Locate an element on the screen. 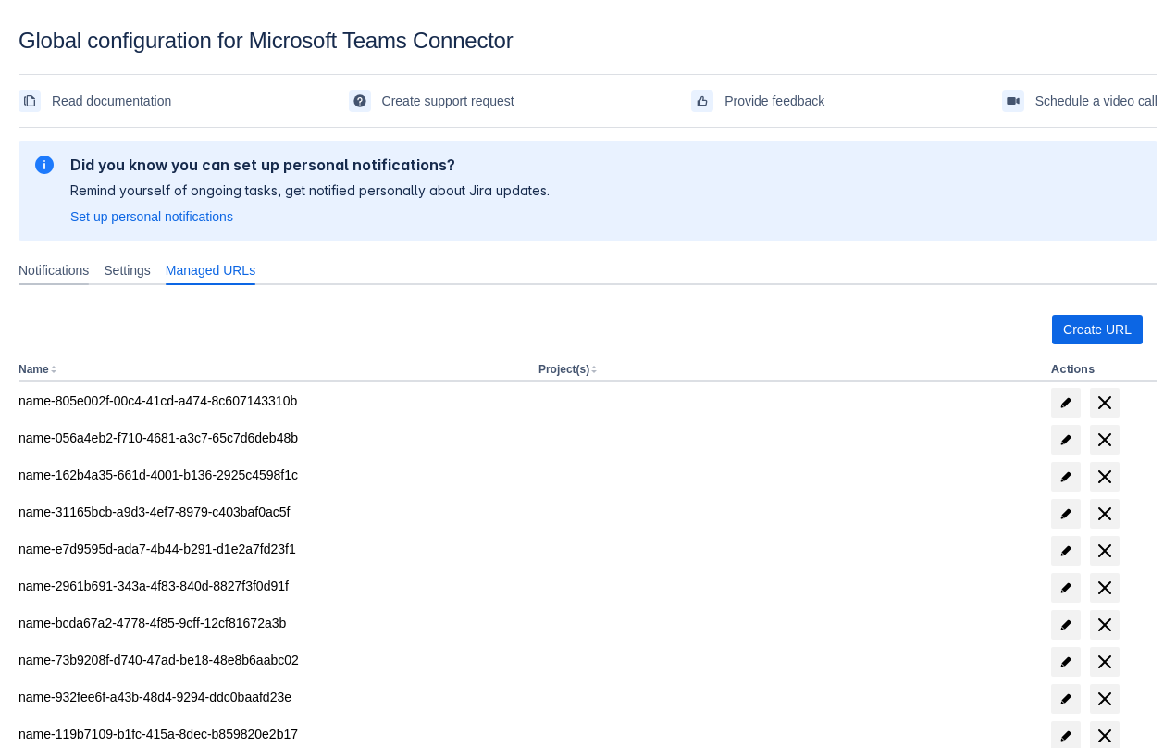 The image size is (1176, 748). span: feedback is located at coordinates (702, 101).